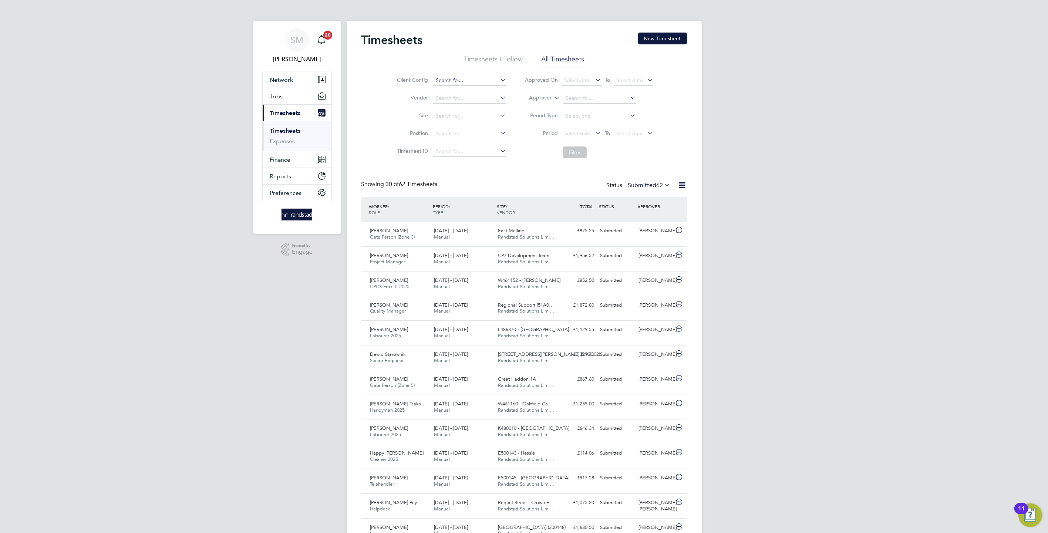 Image resolution: width=1048 pixels, height=533 pixels. I want to click on span: Scott McGlynn, so click(297, 59).